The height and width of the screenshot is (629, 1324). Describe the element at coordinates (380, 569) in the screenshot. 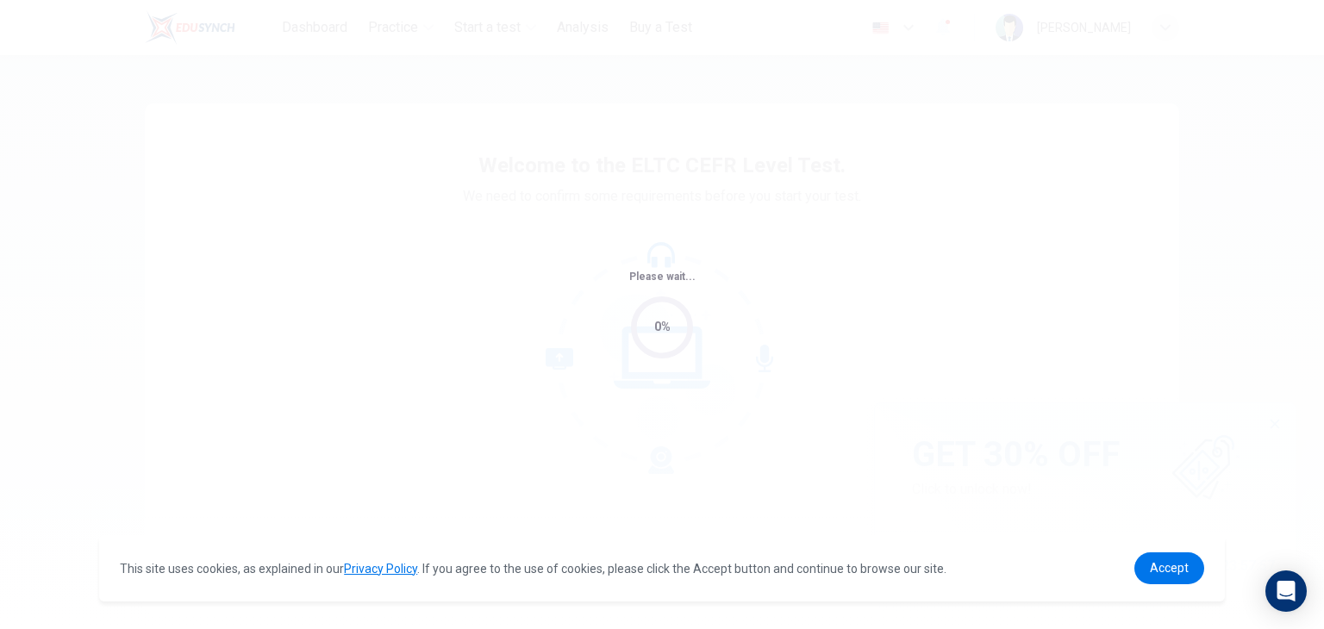

I see `a: Privacy Policy` at that location.